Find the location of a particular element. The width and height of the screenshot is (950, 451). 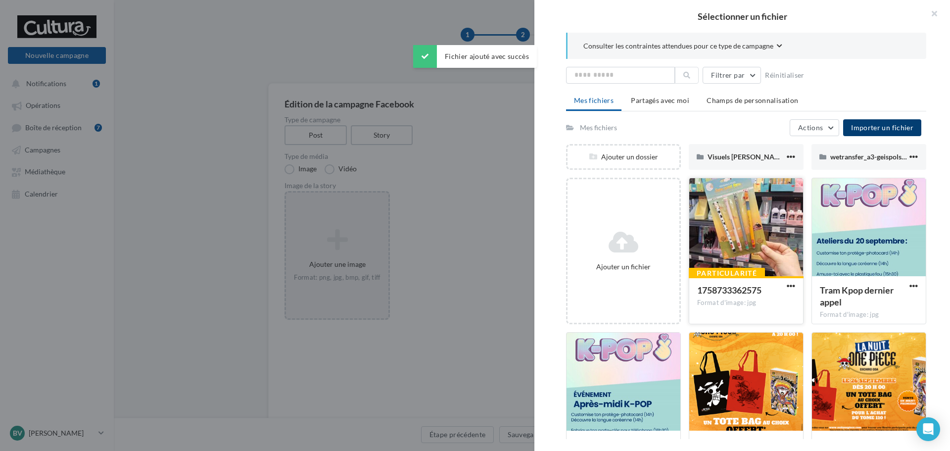

h2: Sélectionner un fichier is located at coordinates (742, 16).